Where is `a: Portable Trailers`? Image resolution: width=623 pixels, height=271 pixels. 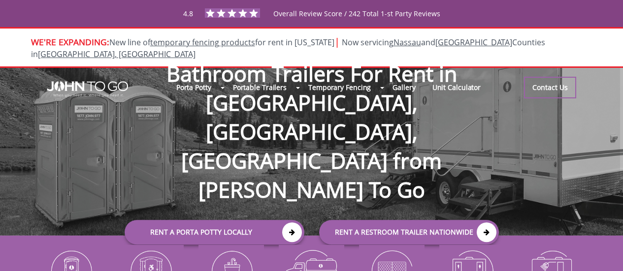 a: Portable Trailers is located at coordinates (259, 87).